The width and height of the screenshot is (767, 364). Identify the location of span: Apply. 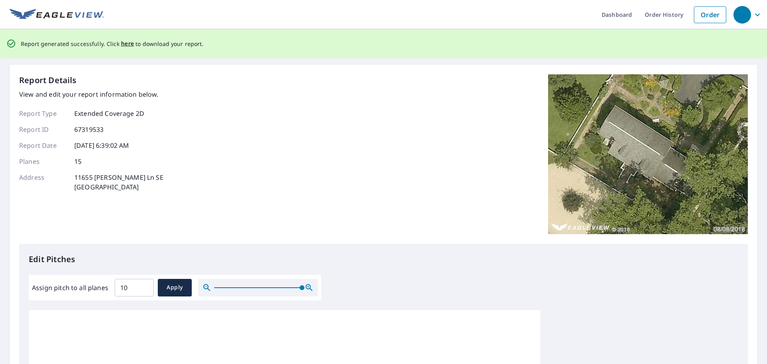
(174, 287).